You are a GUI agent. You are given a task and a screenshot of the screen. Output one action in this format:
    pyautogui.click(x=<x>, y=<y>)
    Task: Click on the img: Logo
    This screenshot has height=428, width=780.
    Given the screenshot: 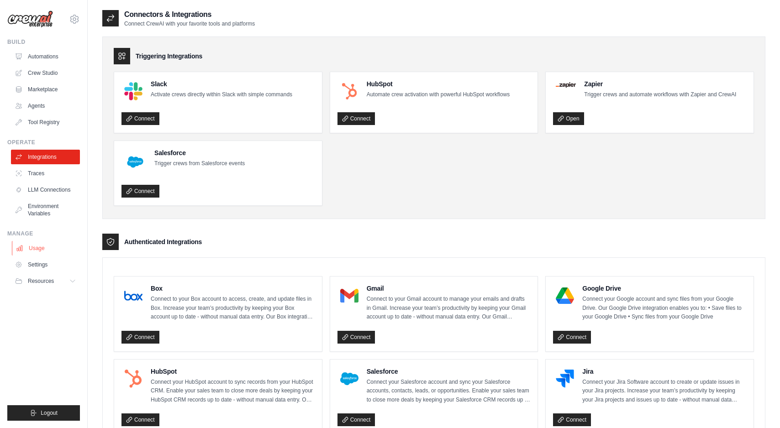 What is the action you would take?
    pyautogui.click(x=30, y=19)
    